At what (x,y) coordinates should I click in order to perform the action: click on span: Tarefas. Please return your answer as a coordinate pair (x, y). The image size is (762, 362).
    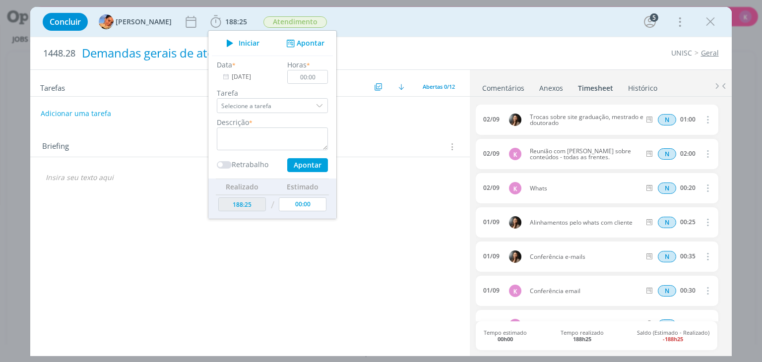
    Looking at the image, I should click on (53, 87).